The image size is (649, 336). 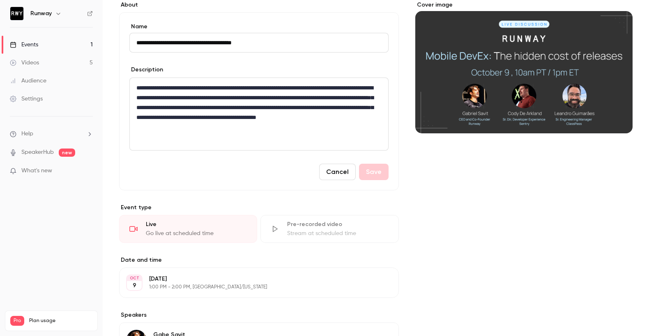 What do you see at coordinates (196, 234) in the screenshot?
I see `div: Go live at scheduled time` at bounding box center [196, 234].